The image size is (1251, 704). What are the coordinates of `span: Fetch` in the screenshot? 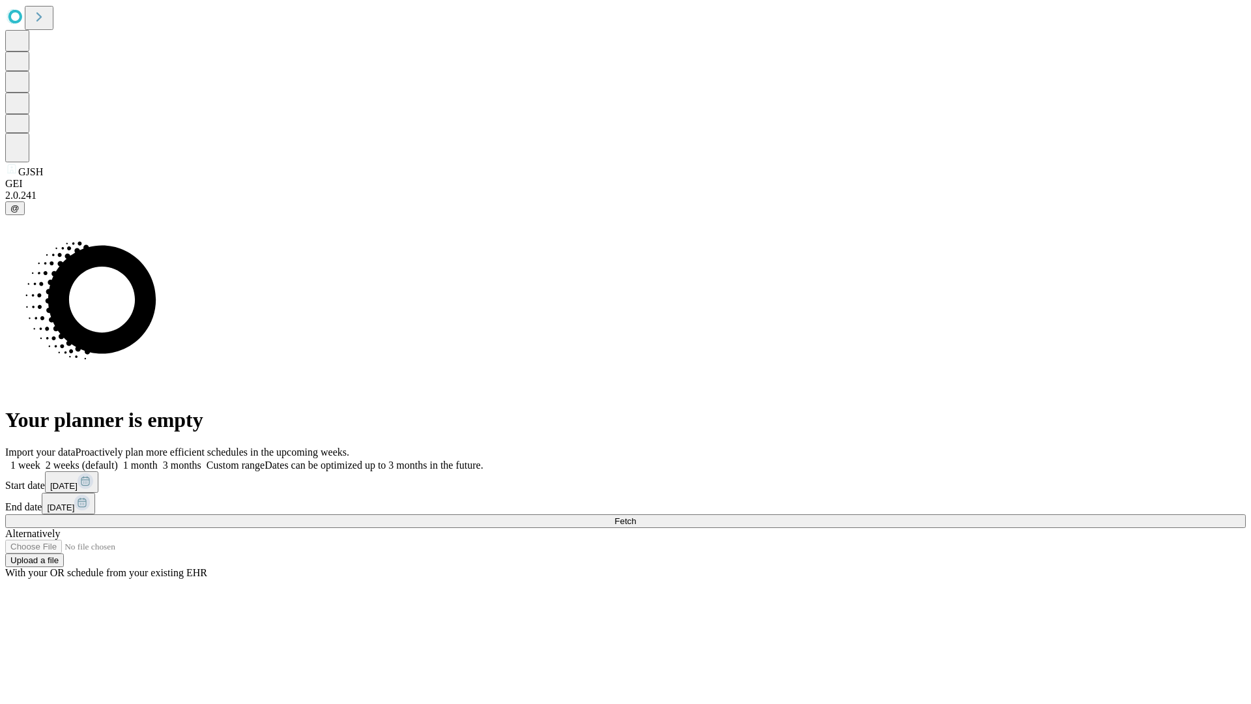 It's located at (625, 521).